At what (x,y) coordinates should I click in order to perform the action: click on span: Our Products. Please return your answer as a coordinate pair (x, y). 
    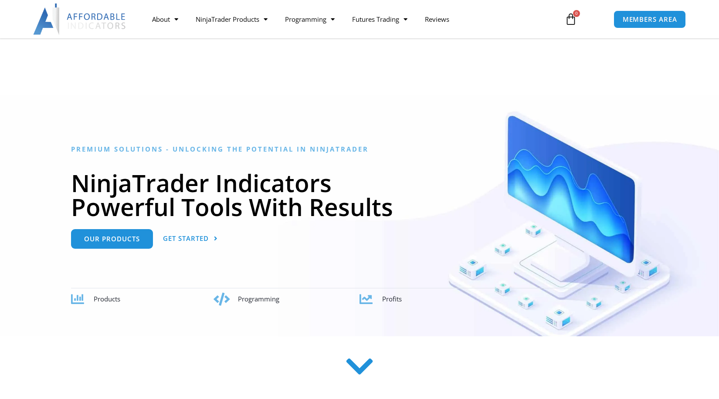
    Looking at the image, I should click on (112, 239).